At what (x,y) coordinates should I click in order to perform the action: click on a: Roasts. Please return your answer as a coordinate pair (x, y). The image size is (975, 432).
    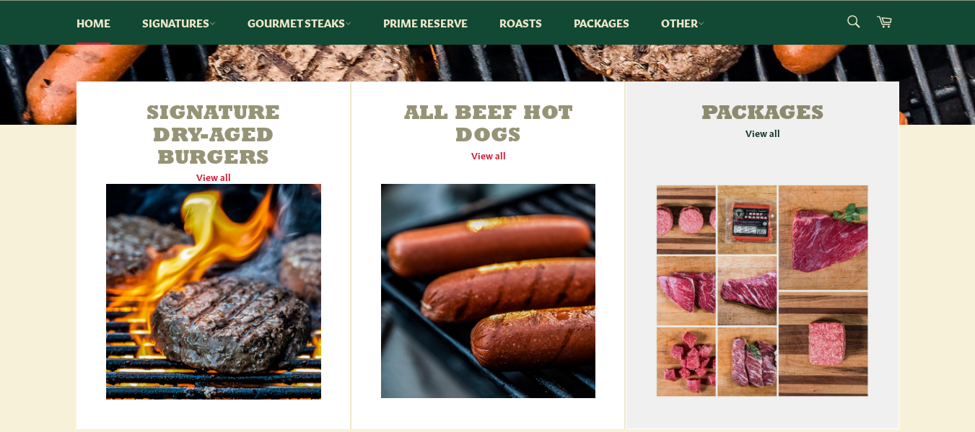
    Looking at the image, I should click on (520, 22).